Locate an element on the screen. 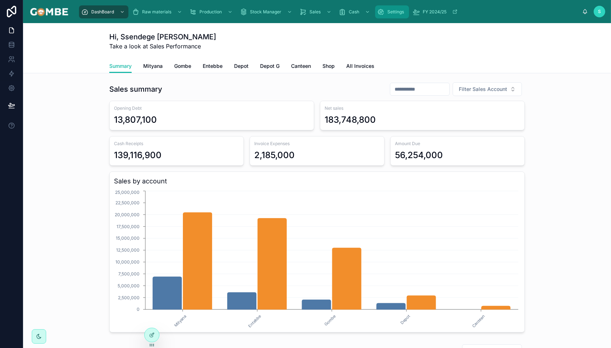 Image resolution: width=611 pixels, height=348 pixels. a: All Invoices is located at coordinates (360, 67).